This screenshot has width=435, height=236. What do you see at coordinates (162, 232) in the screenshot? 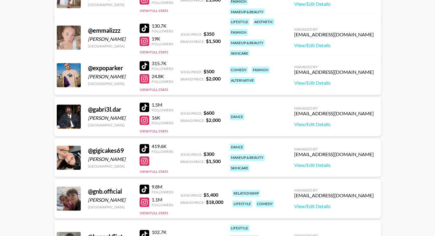
I see `div: 102.7K` at bounding box center [162, 232].